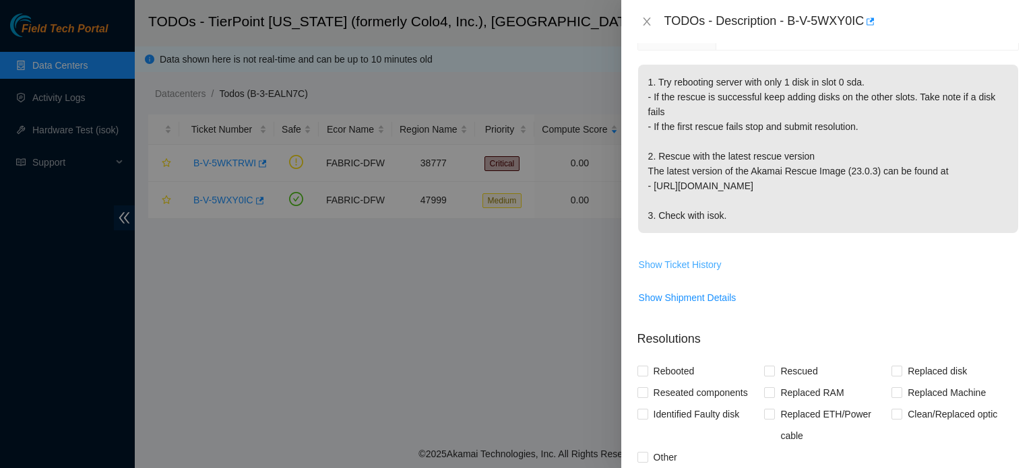  Describe the element at coordinates (841, 22) in the screenshot. I see `div: TODOs - Description - B-V-5WXY0IC` at that location.